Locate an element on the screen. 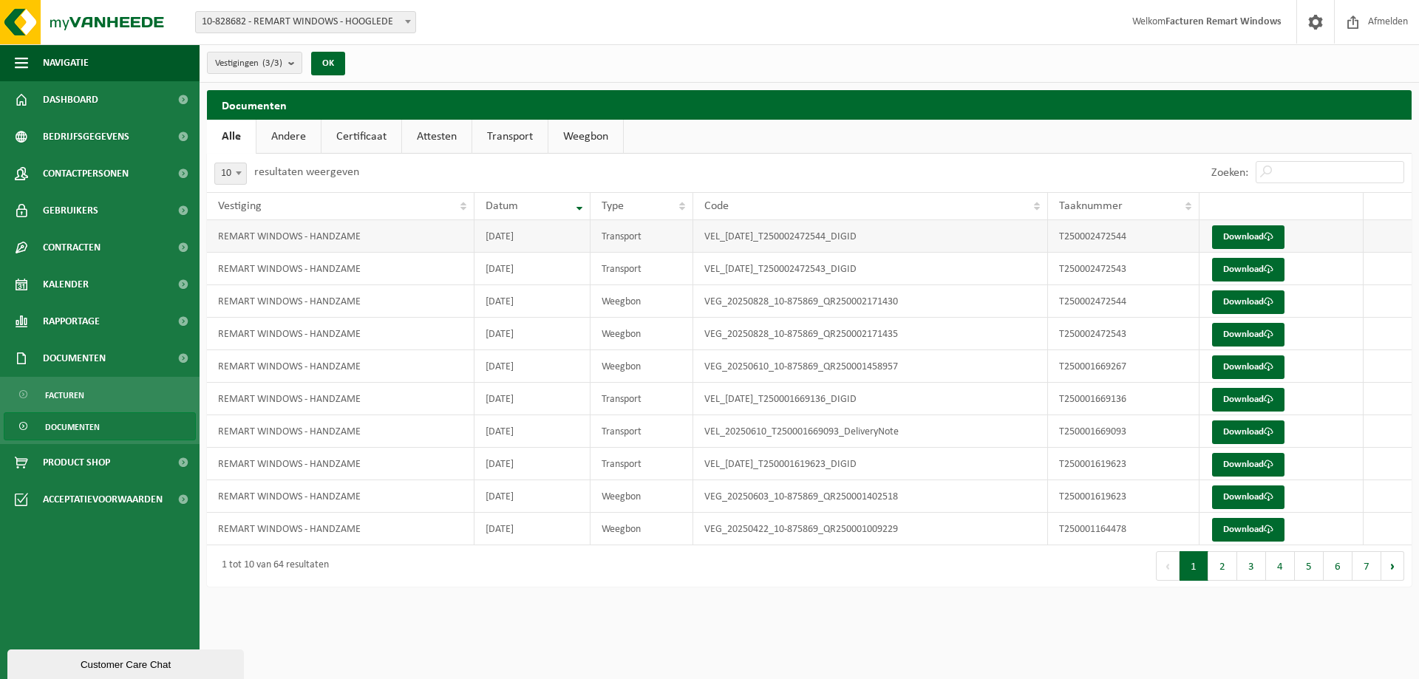  span: Product Shop is located at coordinates (76, 463).